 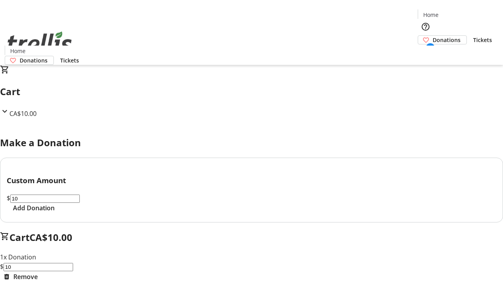 I want to click on span: Remove, so click(x=26, y=277).